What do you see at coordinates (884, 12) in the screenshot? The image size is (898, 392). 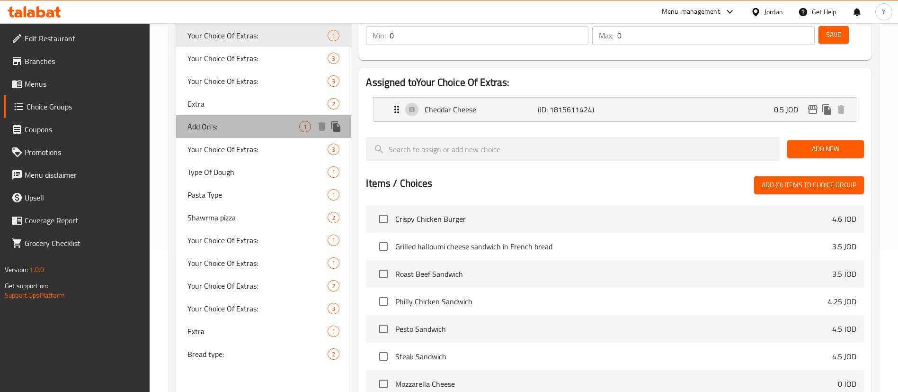 I see `span: Y` at bounding box center [884, 12].